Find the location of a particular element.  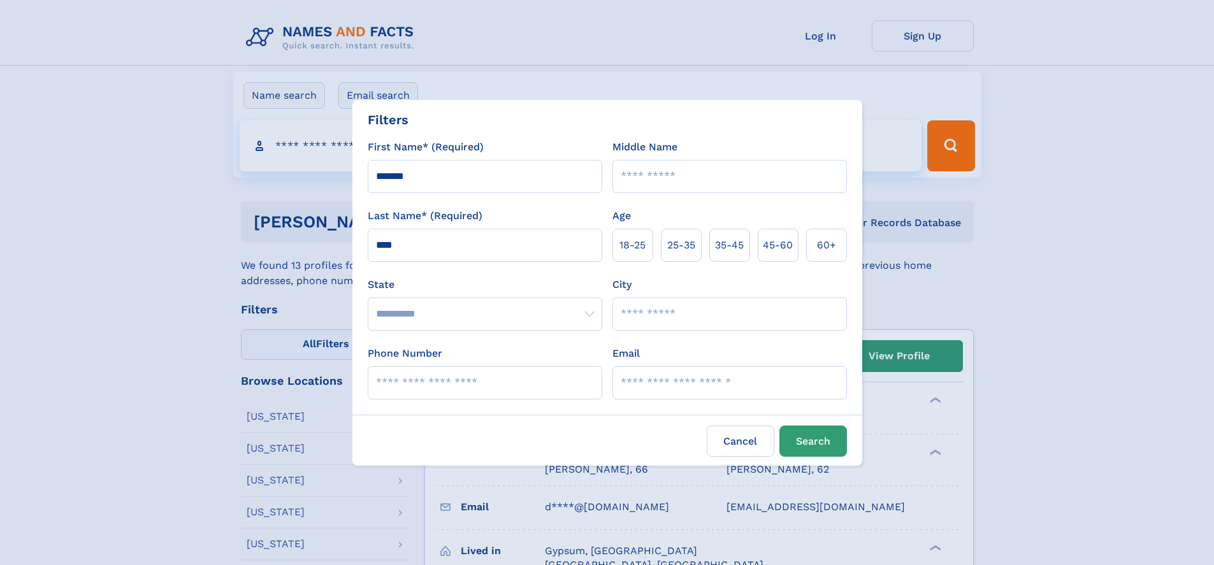

label: Phone Number is located at coordinates (405, 354).